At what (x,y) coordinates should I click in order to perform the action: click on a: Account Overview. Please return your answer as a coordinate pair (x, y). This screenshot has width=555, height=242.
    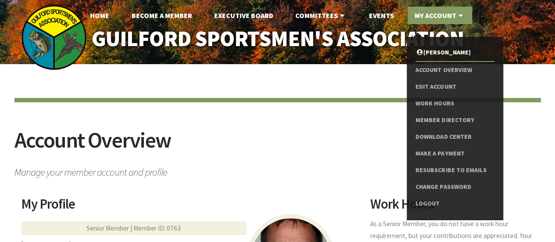
    Looking at the image, I should click on (454, 70).